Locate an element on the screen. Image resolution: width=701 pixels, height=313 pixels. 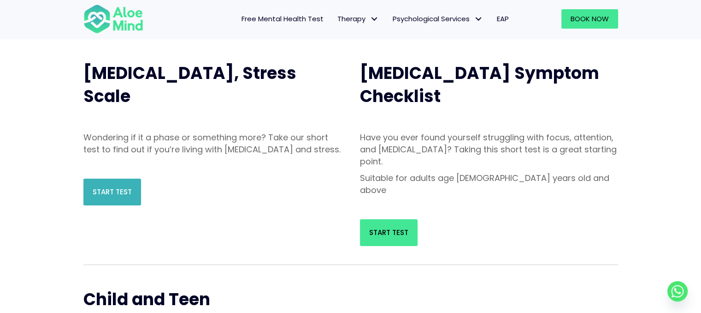
span: EAP is located at coordinates (503, 18).